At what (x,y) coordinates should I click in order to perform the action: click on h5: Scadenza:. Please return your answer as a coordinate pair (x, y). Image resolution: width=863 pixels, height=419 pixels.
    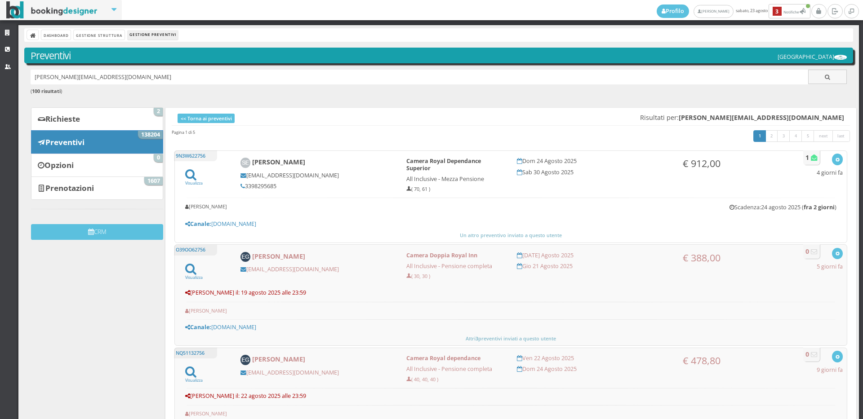
    Looking at the image, I should click on (783, 207).